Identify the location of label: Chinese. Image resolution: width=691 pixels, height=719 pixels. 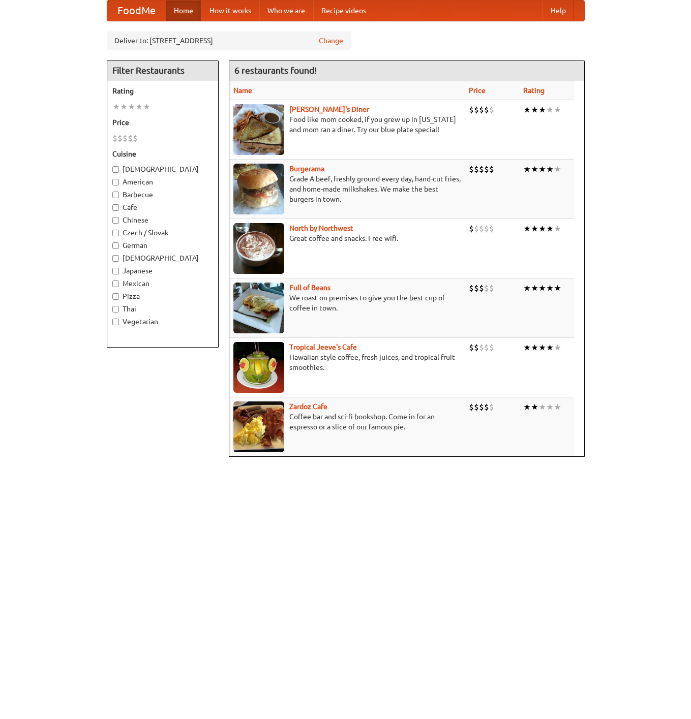
(163, 220).